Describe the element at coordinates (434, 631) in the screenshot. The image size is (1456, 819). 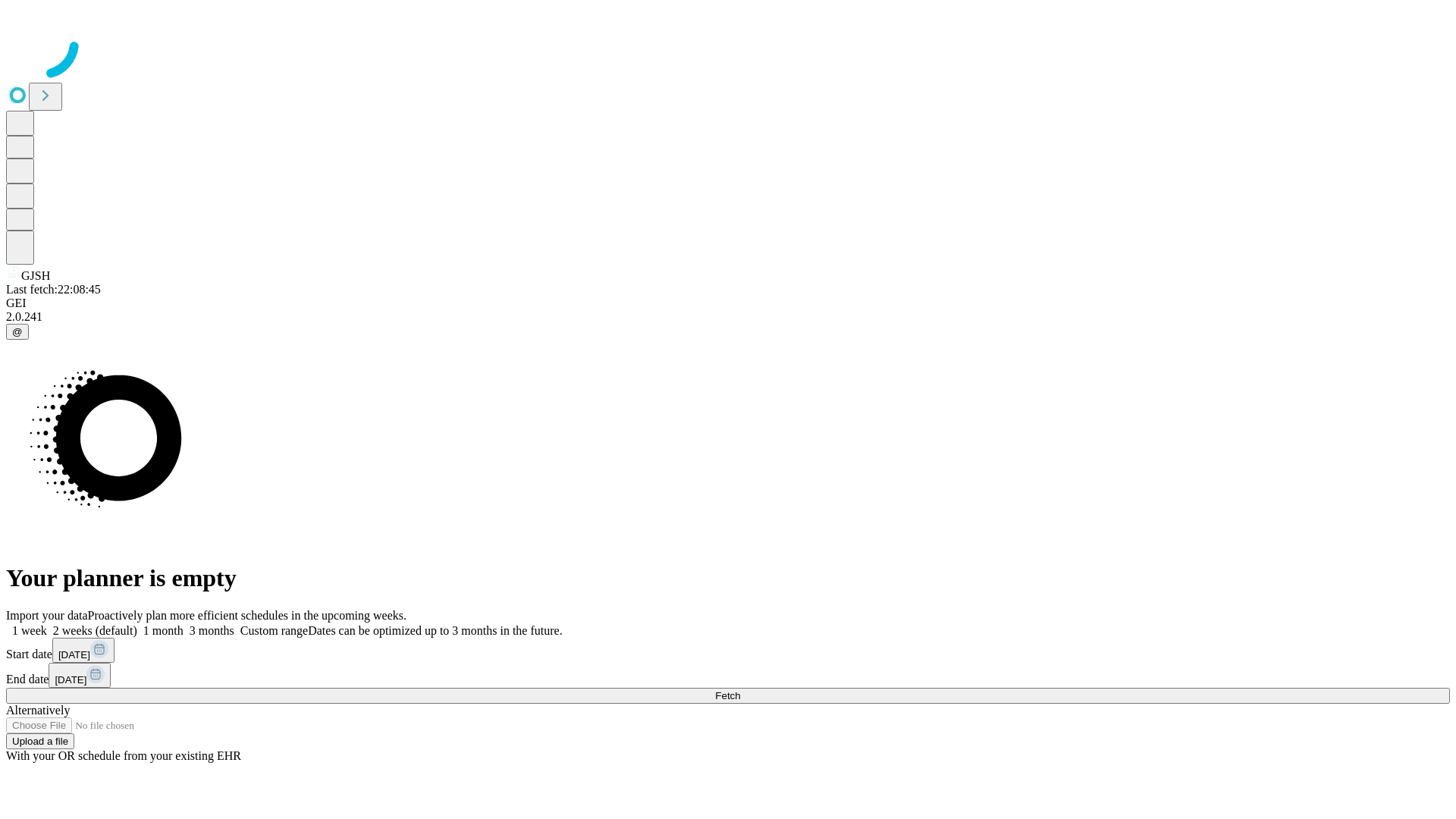
I see `span: Dates can be optimized up to 3 months in the future.` at that location.